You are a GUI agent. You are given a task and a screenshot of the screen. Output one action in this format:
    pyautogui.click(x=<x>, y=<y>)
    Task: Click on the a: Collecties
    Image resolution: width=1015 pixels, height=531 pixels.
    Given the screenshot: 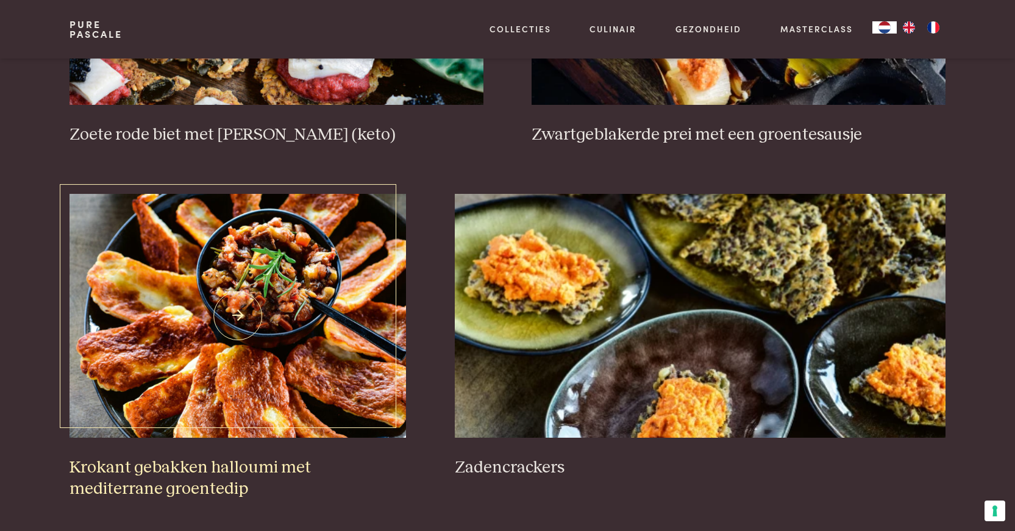 What is the action you would take?
    pyautogui.click(x=520, y=29)
    